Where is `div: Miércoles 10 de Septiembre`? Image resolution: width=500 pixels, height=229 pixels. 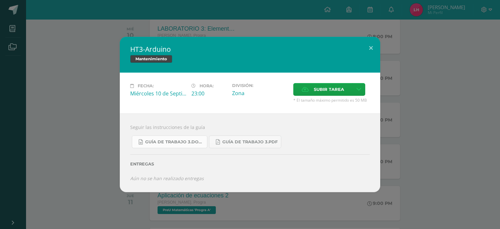 div: Miércoles 10 de Septiembre is located at coordinates (158, 93).